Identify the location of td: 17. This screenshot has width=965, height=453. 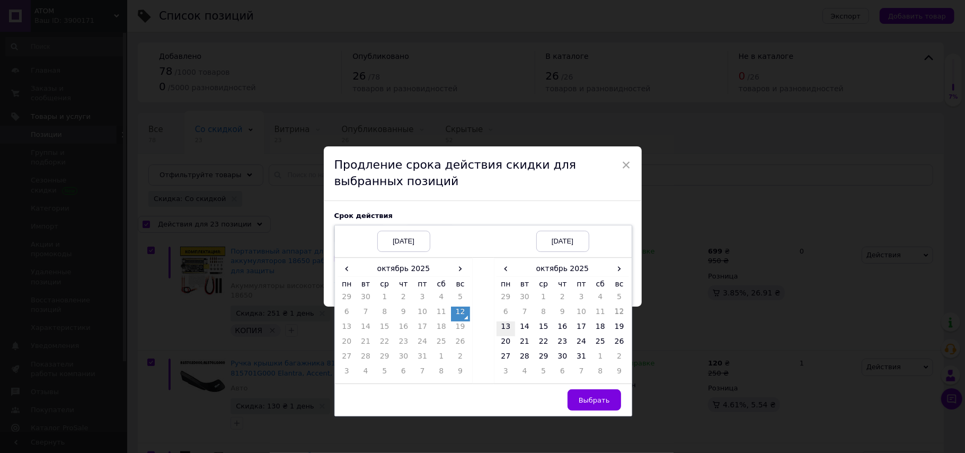
(581, 329).